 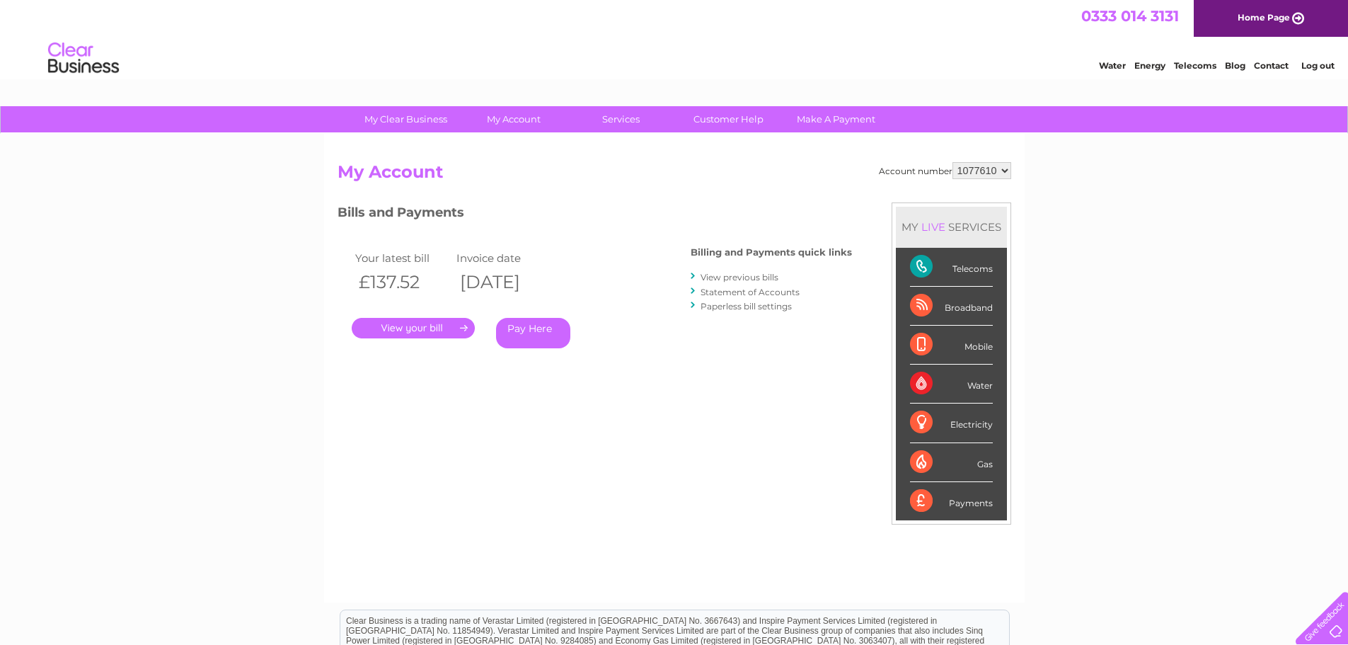 What do you see at coordinates (403, 282) in the screenshot?
I see `th: £137.52` at bounding box center [403, 282].